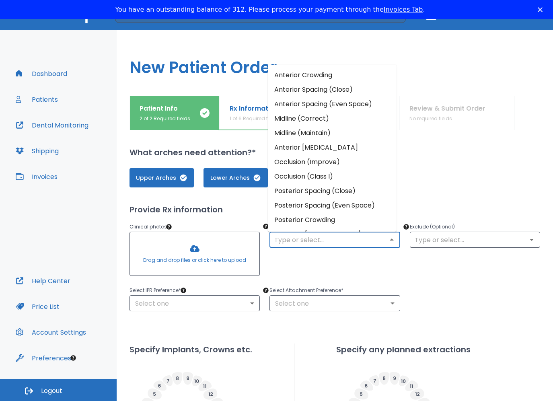  Describe the element at coordinates (51, 332) in the screenshot. I see `a: Account Settings` at that location.